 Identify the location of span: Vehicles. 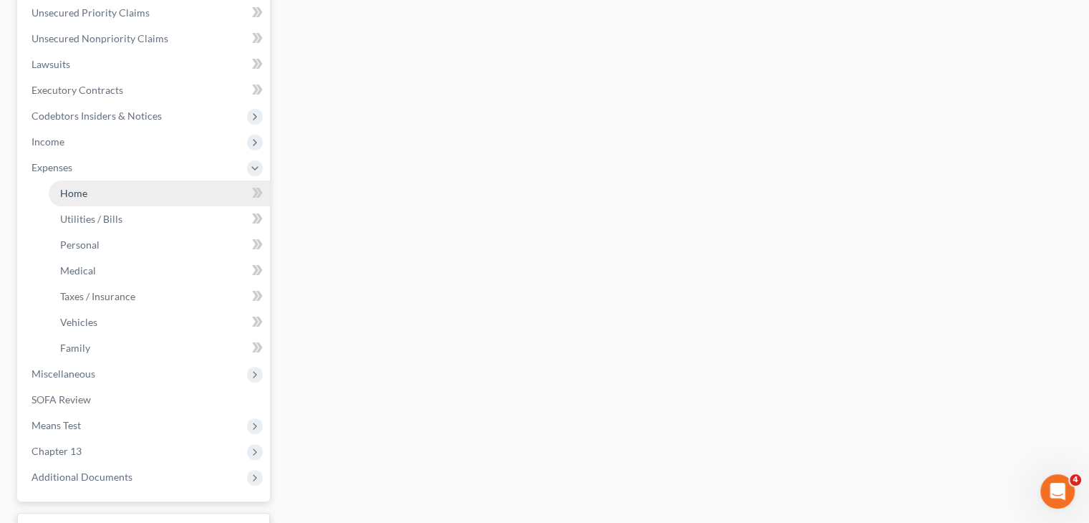
(79, 321).